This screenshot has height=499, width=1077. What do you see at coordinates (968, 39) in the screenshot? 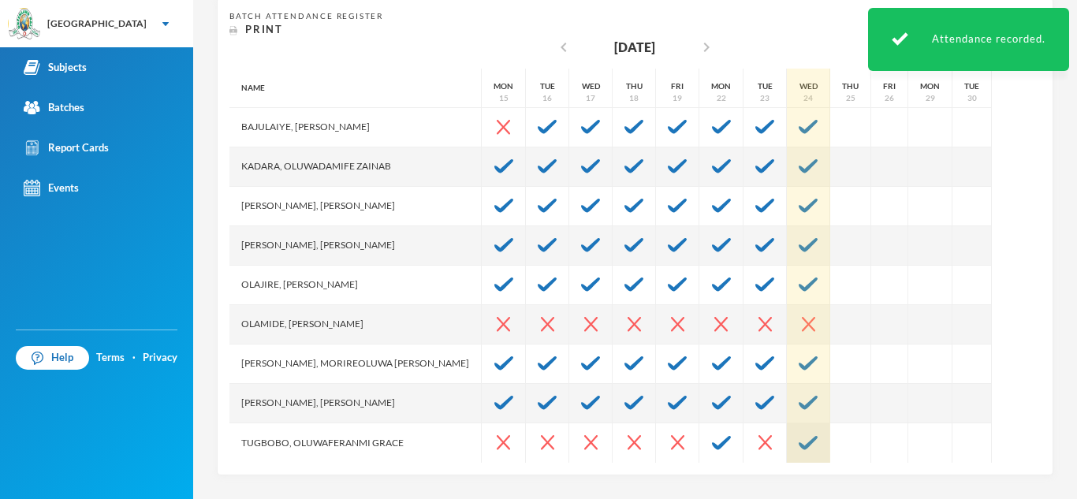
I see `div: Attendance recorded.` at bounding box center [968, 39].